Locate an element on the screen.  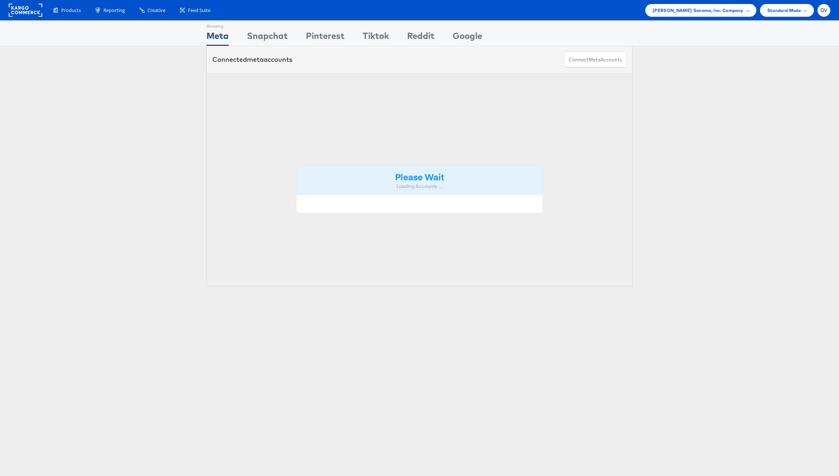
div: Showing is located at coordinates (217, 25).